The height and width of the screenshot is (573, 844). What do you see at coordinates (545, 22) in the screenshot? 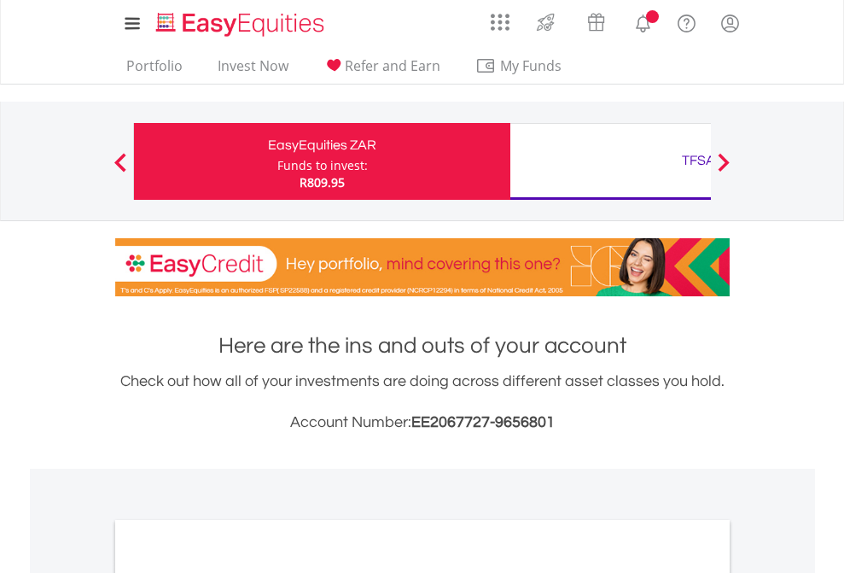
I see `img: thrive-v2.svg` at bounding box center [545, 22].